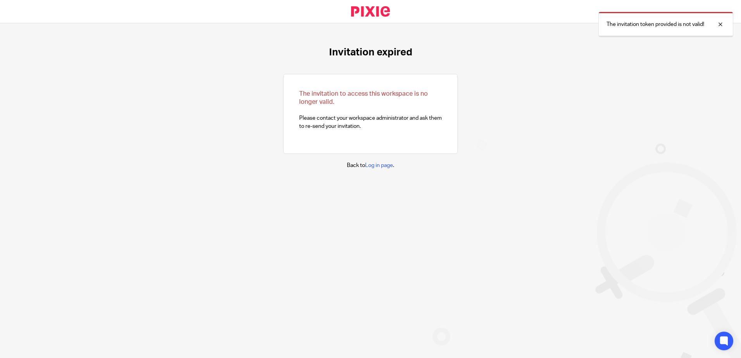 The width and height of the screenshot is (741, 358). What do you see at coordinates (371, 166) in the screenshot?
I see `p: Back to .` at bounding box center [371, 166].